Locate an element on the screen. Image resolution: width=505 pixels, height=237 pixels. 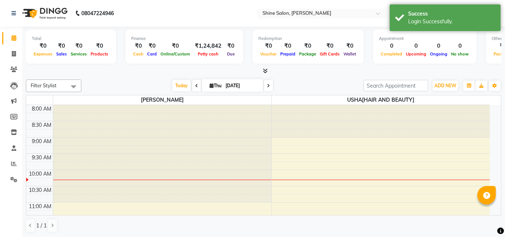
div: ₹1,24,842 is located at coordinates (208, 46).